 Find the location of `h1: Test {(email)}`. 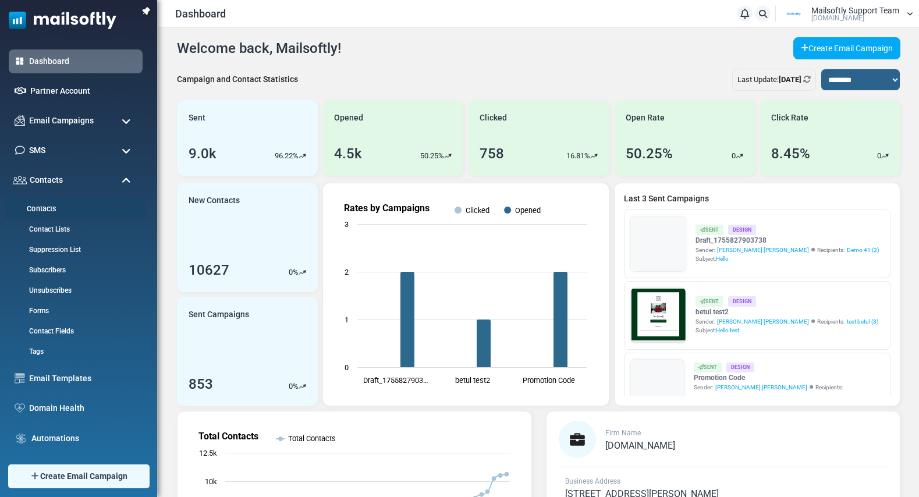

h1: Test {(email)} is located at coordinates (201, 211).